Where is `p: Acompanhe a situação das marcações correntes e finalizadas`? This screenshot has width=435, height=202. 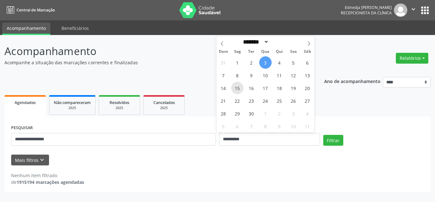
p: Acompanhe a situação das marcações correntes e finalizadas is located at coordinates (154, 62).